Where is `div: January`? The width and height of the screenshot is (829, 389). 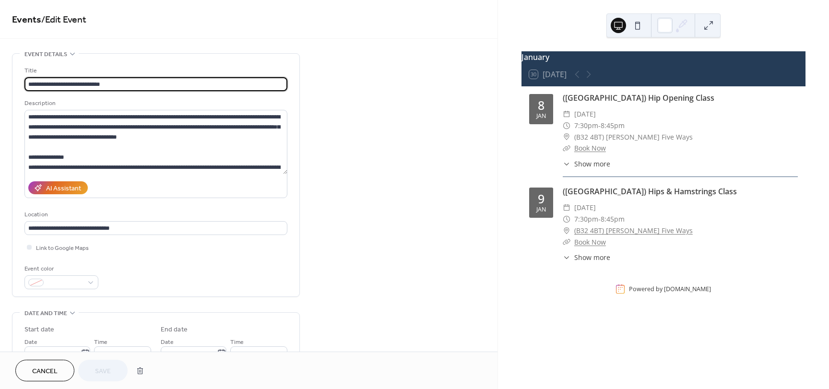
div: January is located at coordinates (663, 57).